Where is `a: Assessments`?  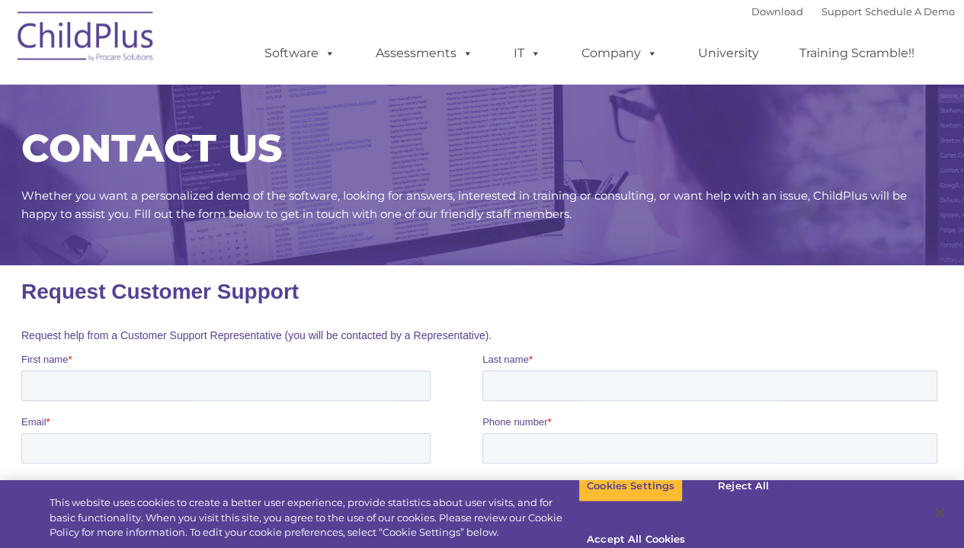
a: Assessments is located at coordinates (425, 53).